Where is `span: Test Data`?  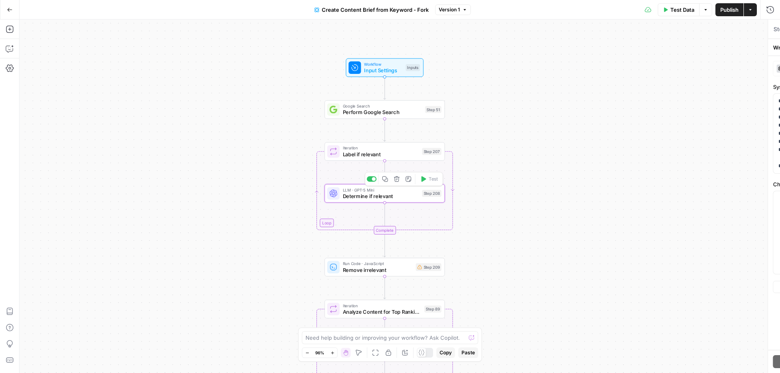
span: Test Data is located at coordinates (682, 10).